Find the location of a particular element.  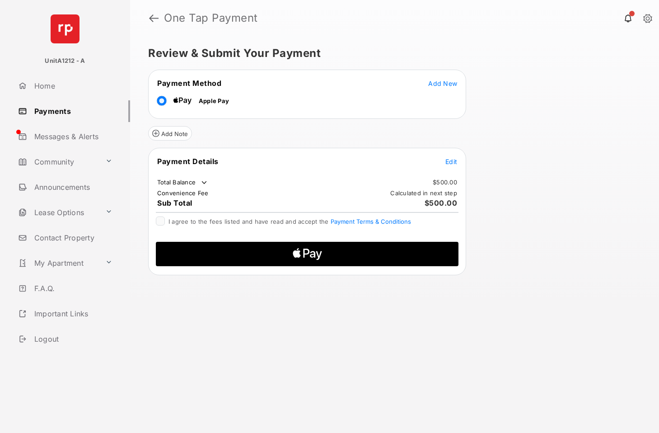

span: Sub Total is located at coordinates (175, 203).